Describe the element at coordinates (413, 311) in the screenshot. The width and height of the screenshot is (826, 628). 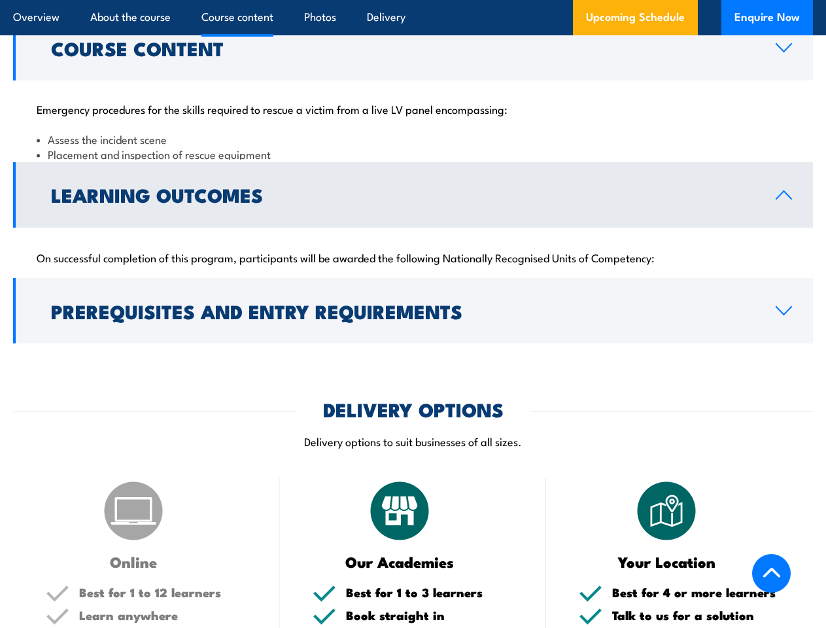
I see `a: Prerequisites and Entry Requirements` at that location.